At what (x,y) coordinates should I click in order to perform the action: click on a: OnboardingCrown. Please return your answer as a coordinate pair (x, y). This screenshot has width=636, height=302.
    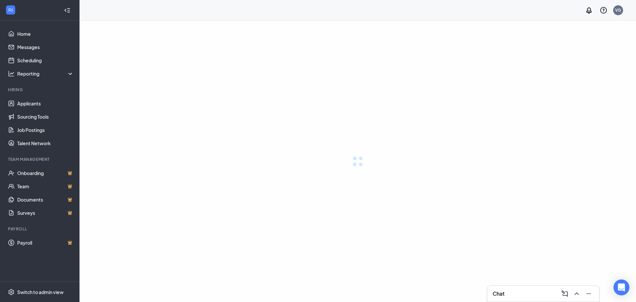
    Looking at the image, I should click on (45, 173).